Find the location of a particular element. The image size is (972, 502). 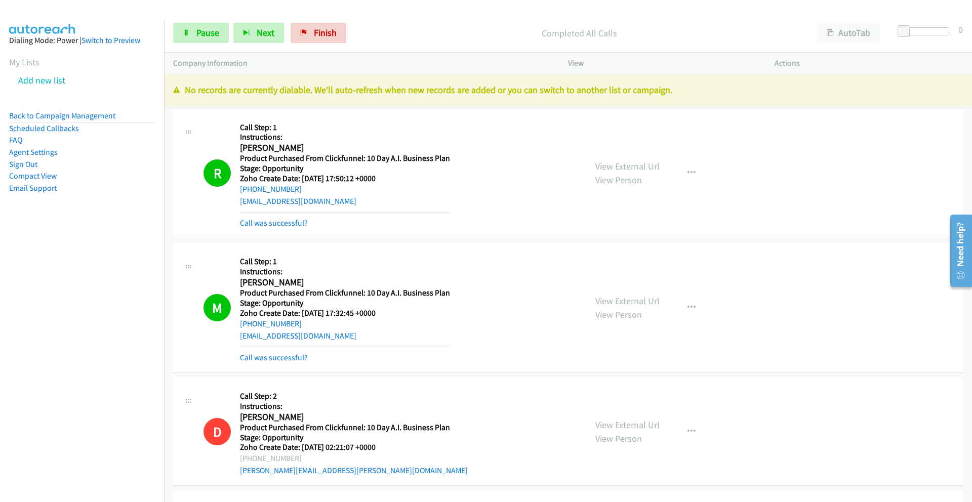

span: Next is located at coordinates (265, 32).